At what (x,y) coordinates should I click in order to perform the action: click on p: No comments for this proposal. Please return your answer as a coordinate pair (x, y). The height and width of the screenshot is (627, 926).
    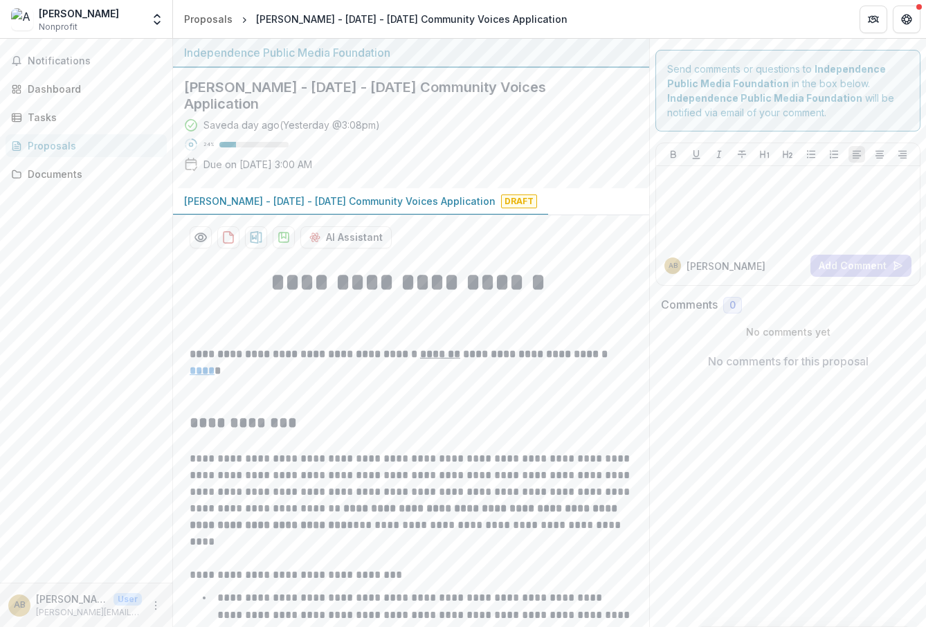
    Looking at the image, I should click on (788, 361).